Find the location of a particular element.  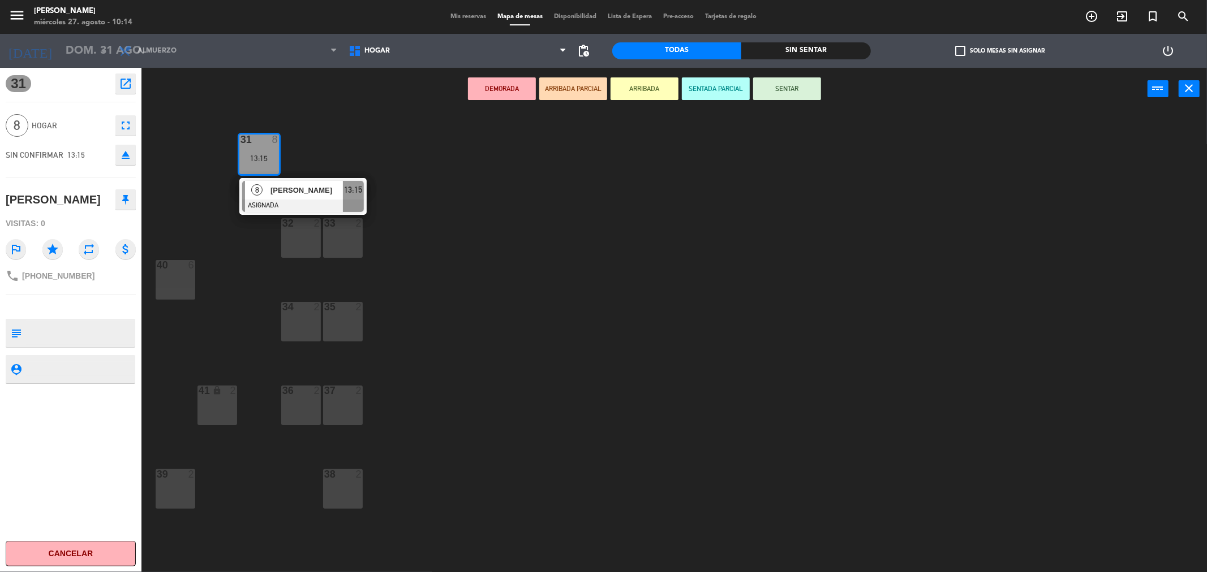

span: 31 is located at coordinates (18, 84).